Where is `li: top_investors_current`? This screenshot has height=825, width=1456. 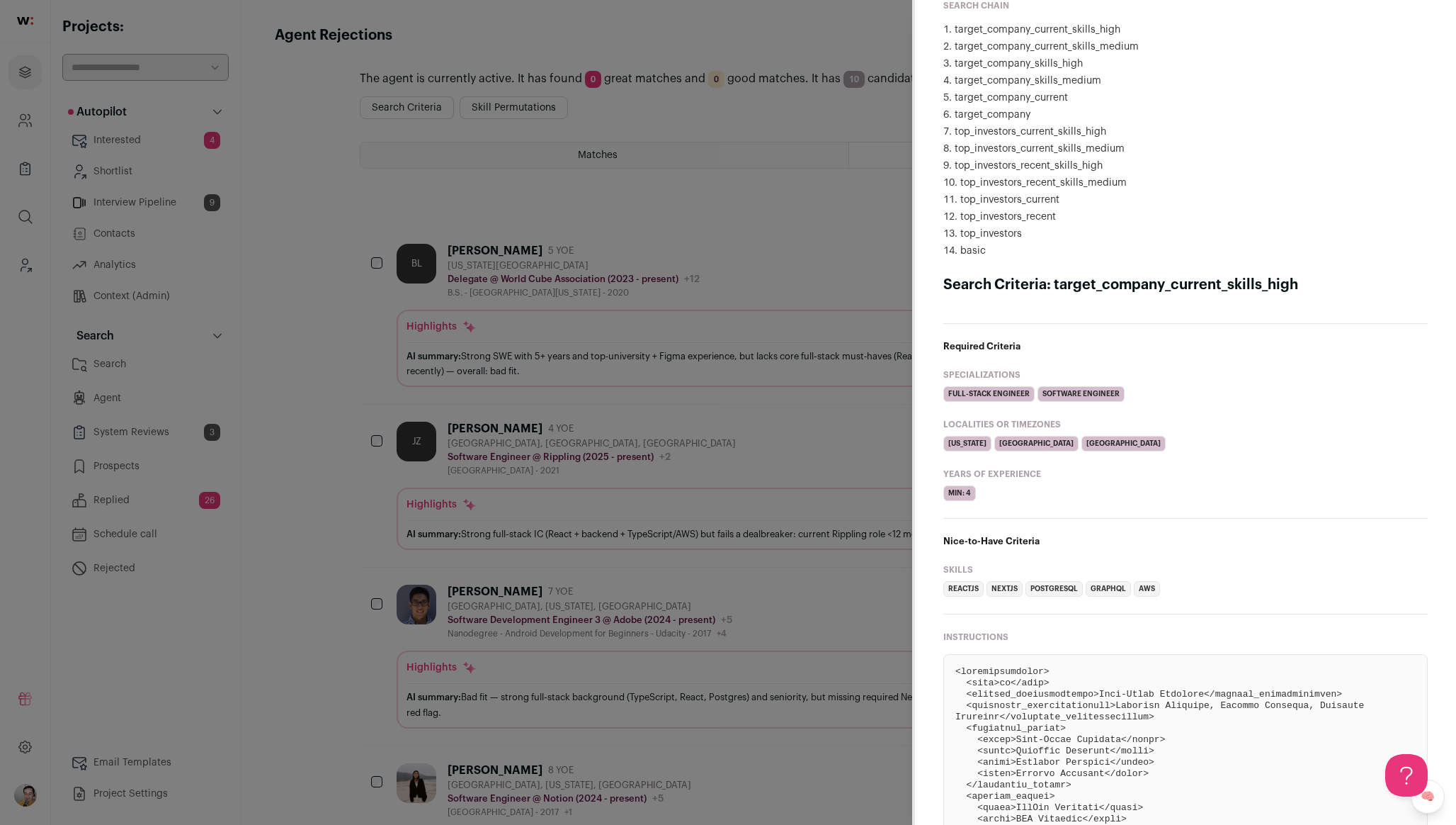
li: top_investors_current is located at coordinates (1185, 199).